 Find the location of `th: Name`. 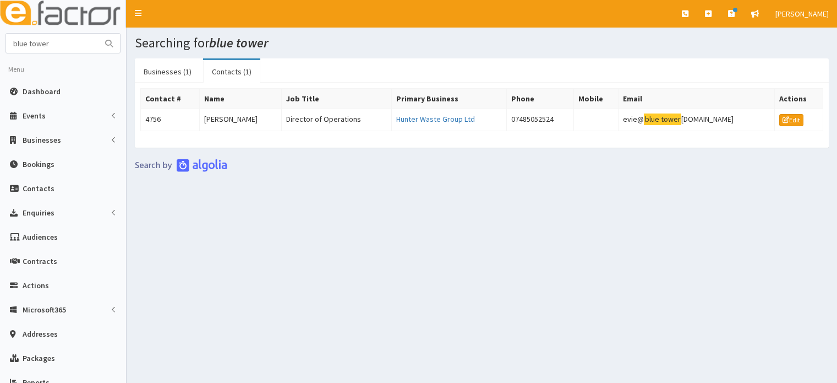

th: Name is located at coordinates (241, 99).